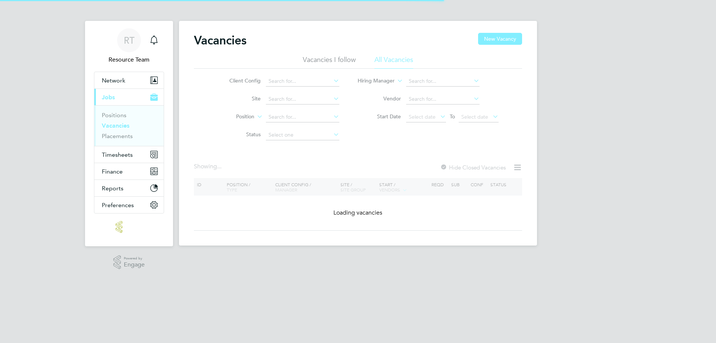 This screenshot has height=343, width=716. What do you see at coordinates (134, 258) in the screenshot?
I see `span: Powered by` at bounding box center [134, 258].